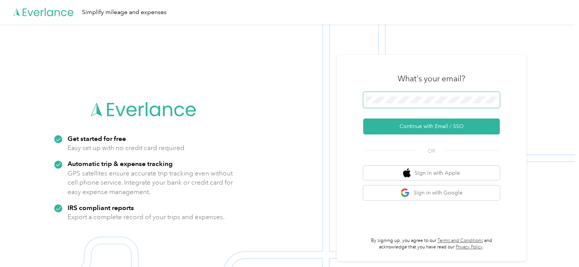 Image resolution: width=579 pixels, height=267 pixels. I want to click on p: Easy set up with no credit card required, so click(126, 148).